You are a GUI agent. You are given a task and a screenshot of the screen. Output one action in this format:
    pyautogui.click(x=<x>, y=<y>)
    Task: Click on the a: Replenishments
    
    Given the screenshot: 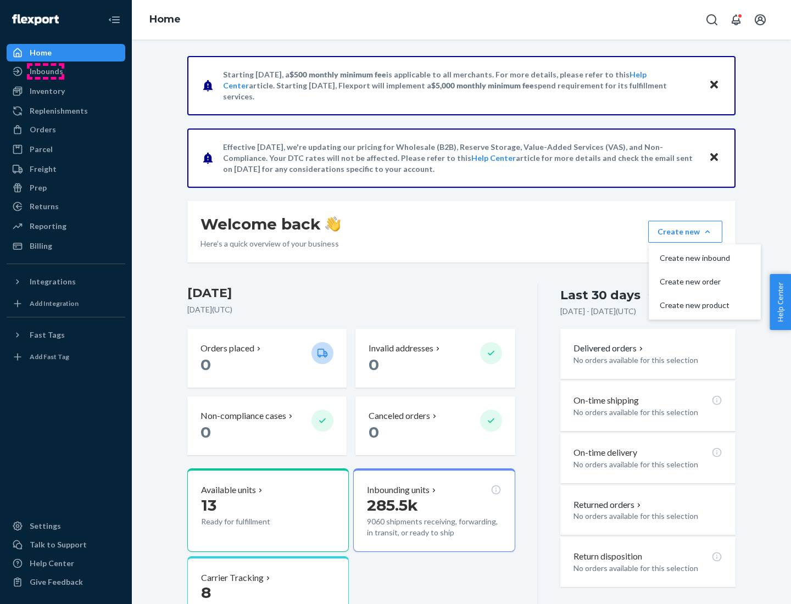 What is the action you would take?
    pyautogui.click(x=66, y=111)
    